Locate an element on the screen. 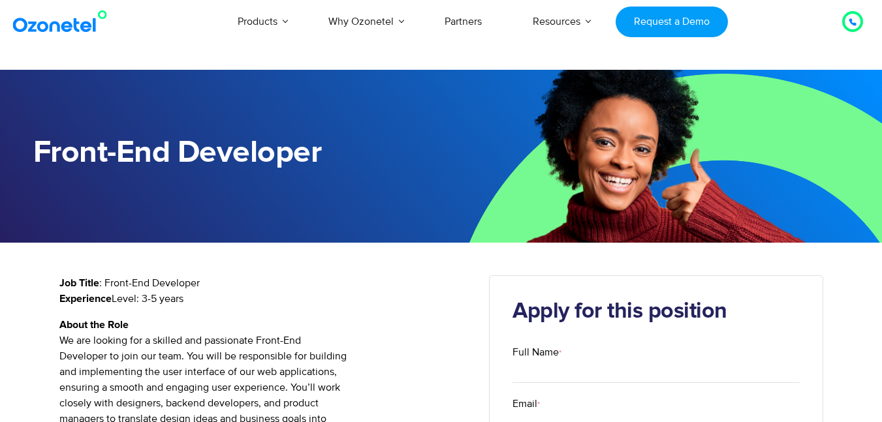 This screenshot has width=882, height=422. h1: Front-End Developer is located at coordinates (237, 153).